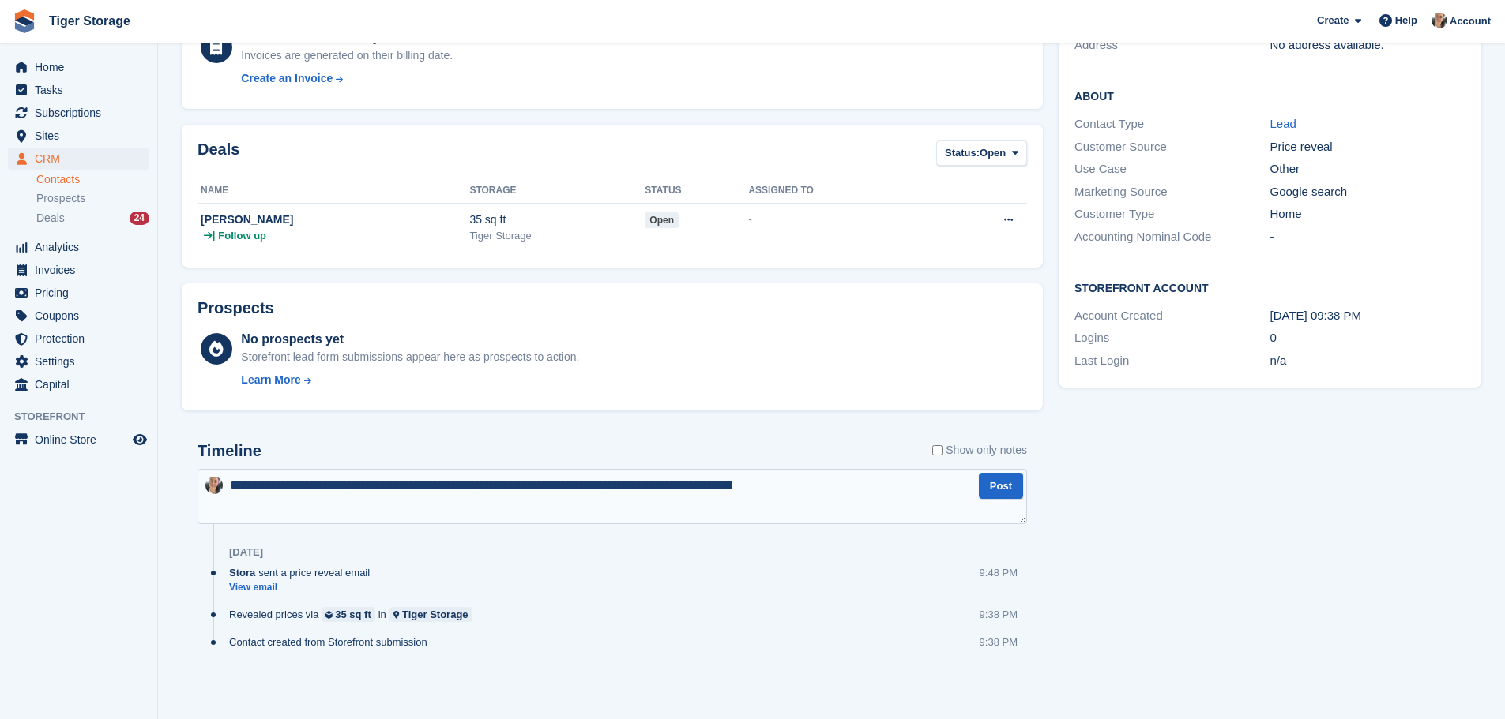 This screenshot has height=719, width=1505. What do you see at coordinates (1171, 361) in the screenshot?
I see `div: Last Login` at bounding box center [1171, 361].